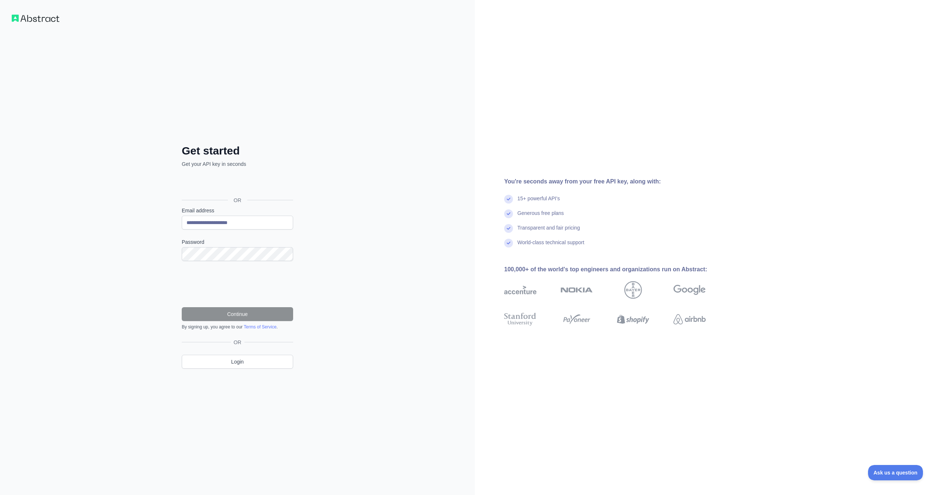 The width and height of the screenshot is (938, 495). What do you see at coordinates (237, 211) in the screenshot?
I see `label: Email address` at bounding box center [237, 211].